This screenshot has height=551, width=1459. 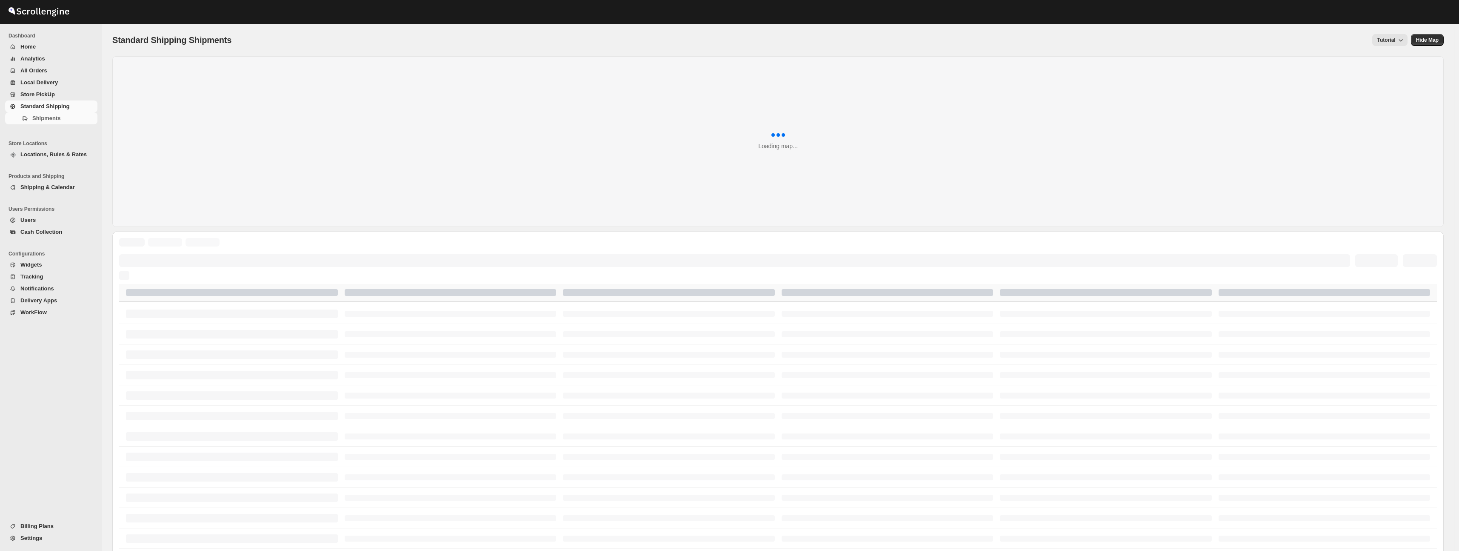 I want to click on span: Store PickUp, so click(x=37, y=94).